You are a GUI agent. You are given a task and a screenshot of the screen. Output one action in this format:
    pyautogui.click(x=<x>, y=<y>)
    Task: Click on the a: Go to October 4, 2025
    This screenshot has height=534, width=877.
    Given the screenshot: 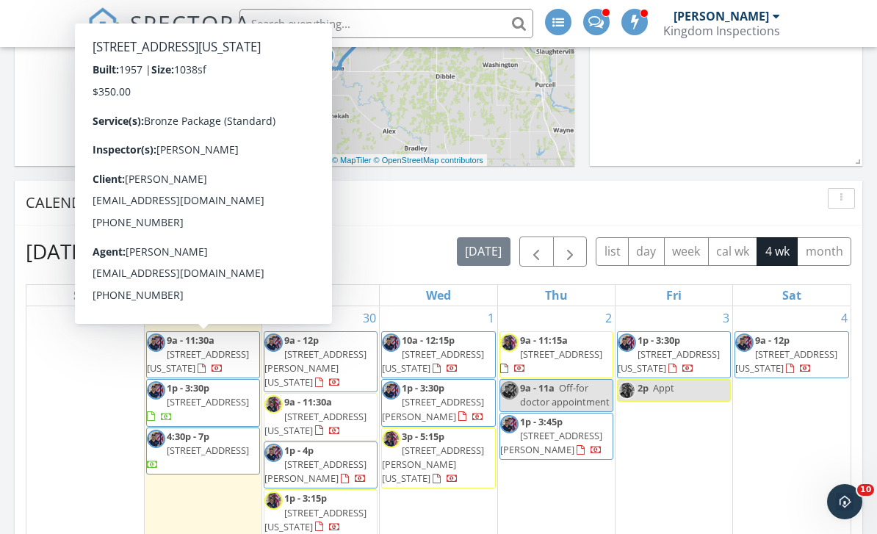 What is the action you would take?
    pyautogui.click(x=844, y=318)
    